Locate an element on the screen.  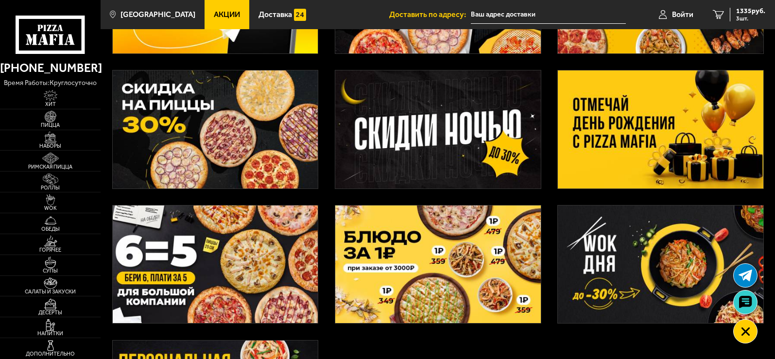
span: Доставка is located at coordinates (275, 15).